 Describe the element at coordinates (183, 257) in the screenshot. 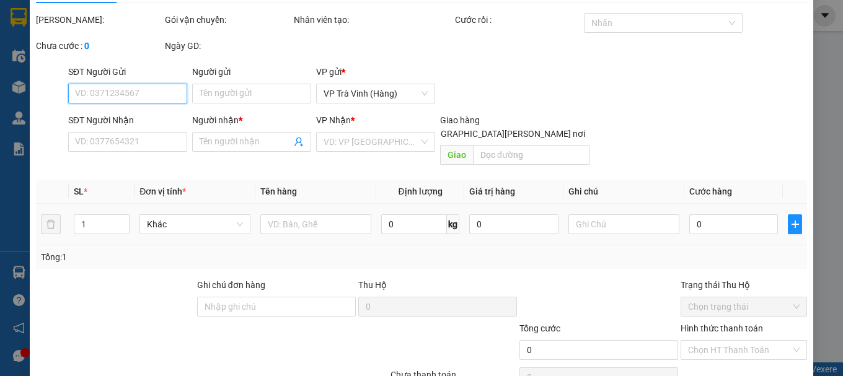

I see `div: Tổng: 1` at that location.